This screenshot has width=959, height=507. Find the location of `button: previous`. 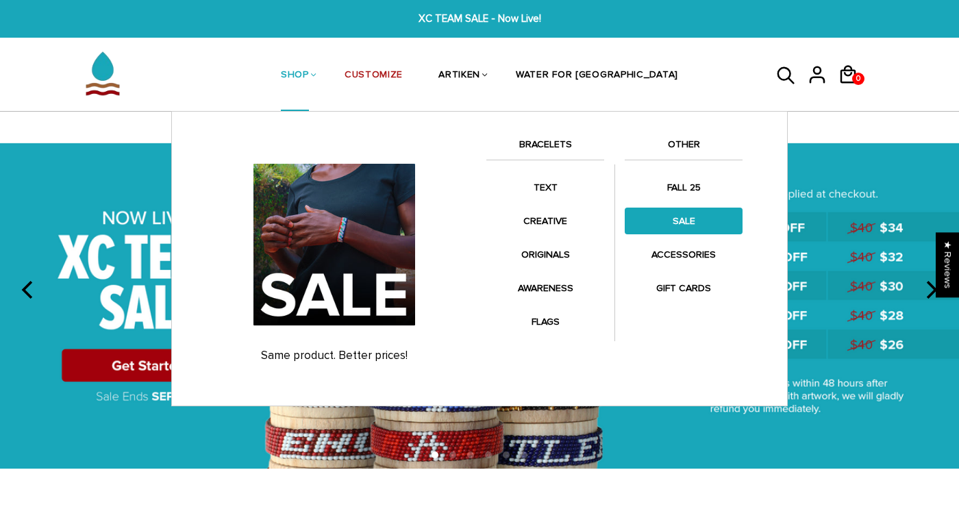

button: previous is located at coordinates (29, 291).